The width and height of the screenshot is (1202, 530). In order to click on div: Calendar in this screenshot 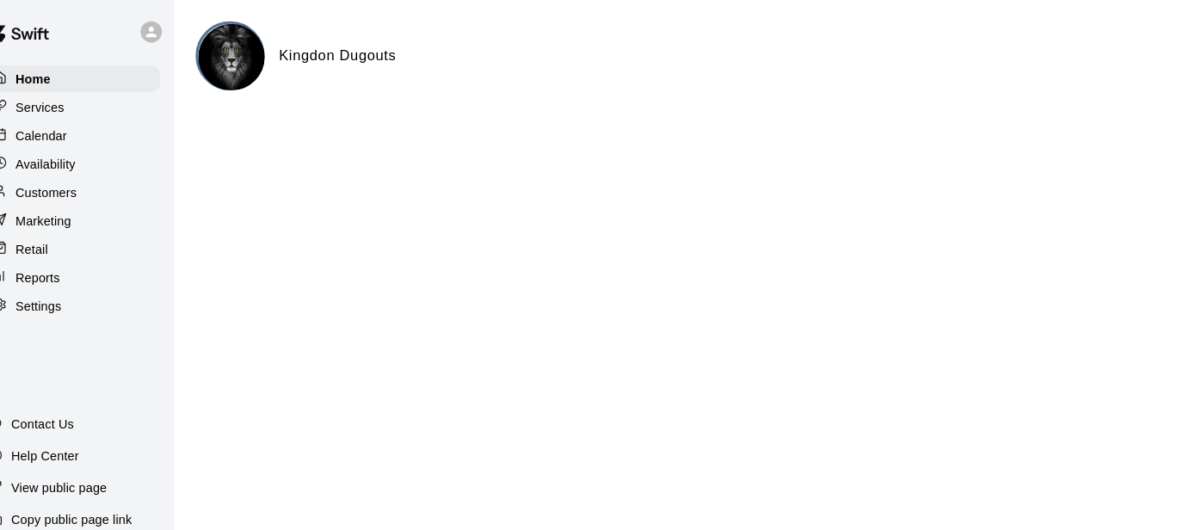, I will do `click(96, 132)`.